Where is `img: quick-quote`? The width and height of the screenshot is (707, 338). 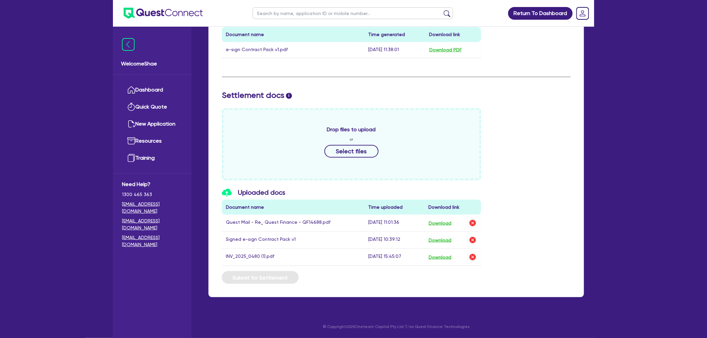 img: quick-quote is located at coordinates (131, 107).